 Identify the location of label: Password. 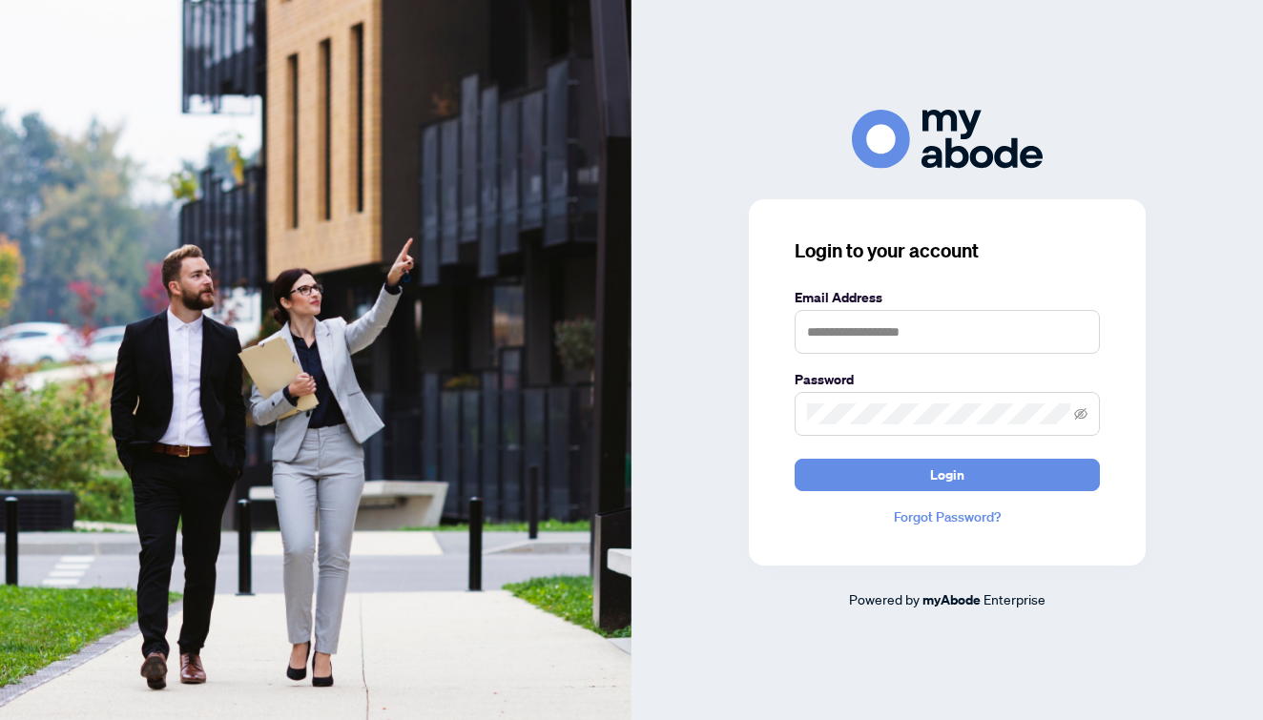
(947, 380).